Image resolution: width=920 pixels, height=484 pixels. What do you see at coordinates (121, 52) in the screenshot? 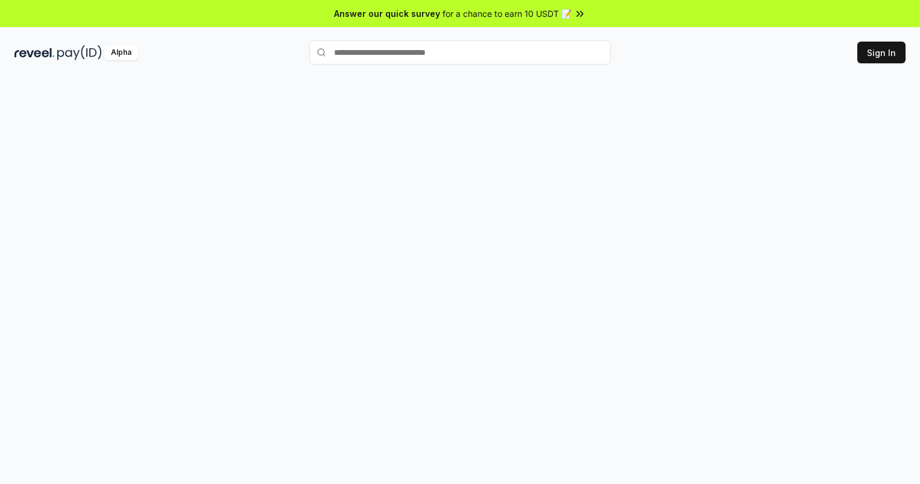
I see `div: Alpha` at bounding box center [121, 52].